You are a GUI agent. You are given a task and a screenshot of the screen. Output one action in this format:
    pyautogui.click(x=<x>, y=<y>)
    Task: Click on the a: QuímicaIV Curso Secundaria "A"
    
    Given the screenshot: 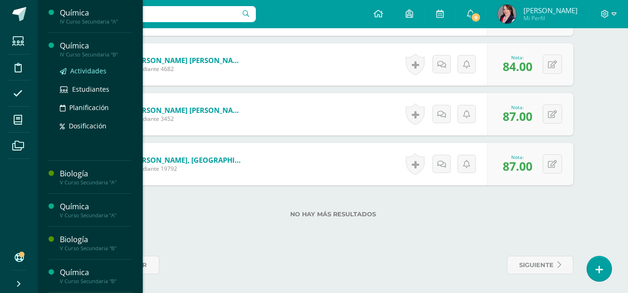 What is the action you would take?
    pyautogui.click(x=96, y=16)
    